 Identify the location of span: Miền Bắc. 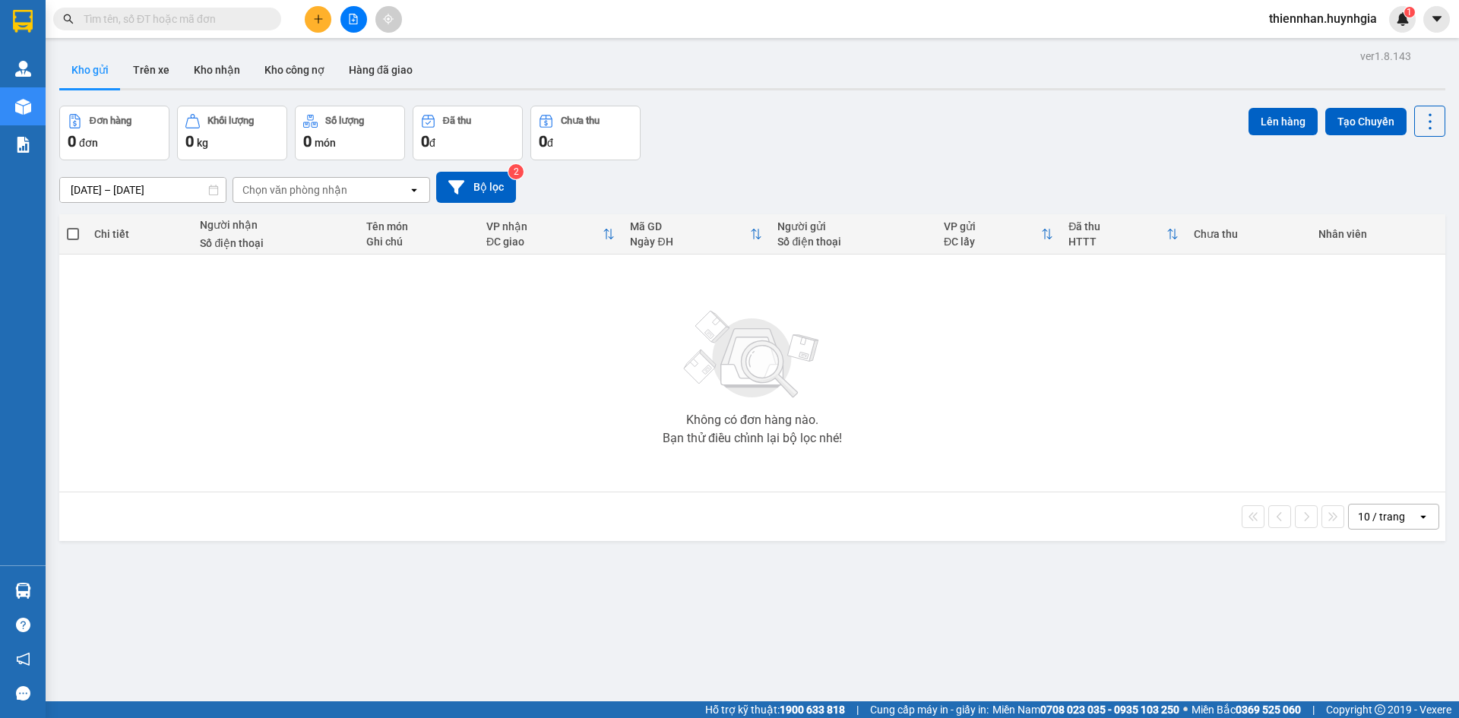
(1246, 710).